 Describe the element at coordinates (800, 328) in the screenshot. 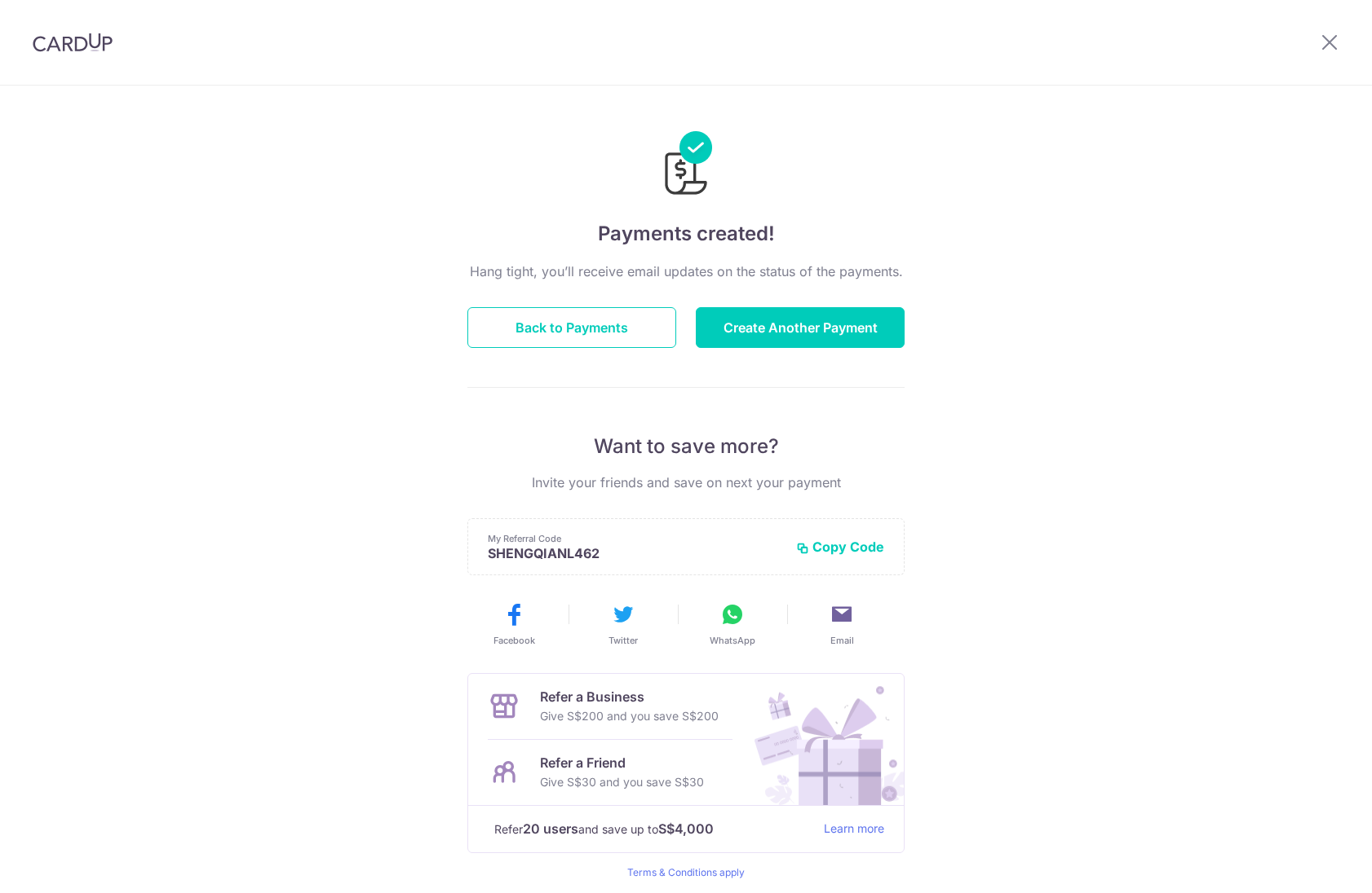

I see `button: Create Another Payment` at that location.